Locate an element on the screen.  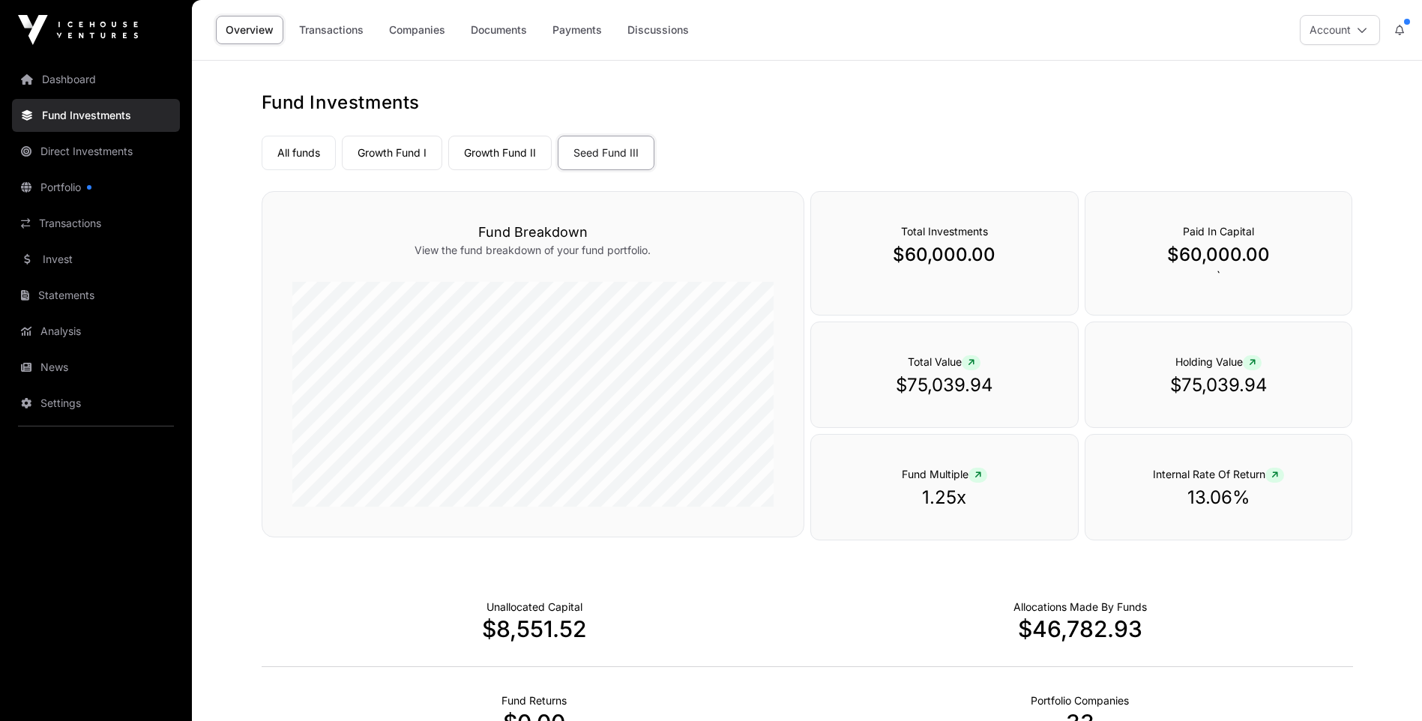
p: Cash not yet allocated is located at coordinates (534, 607).